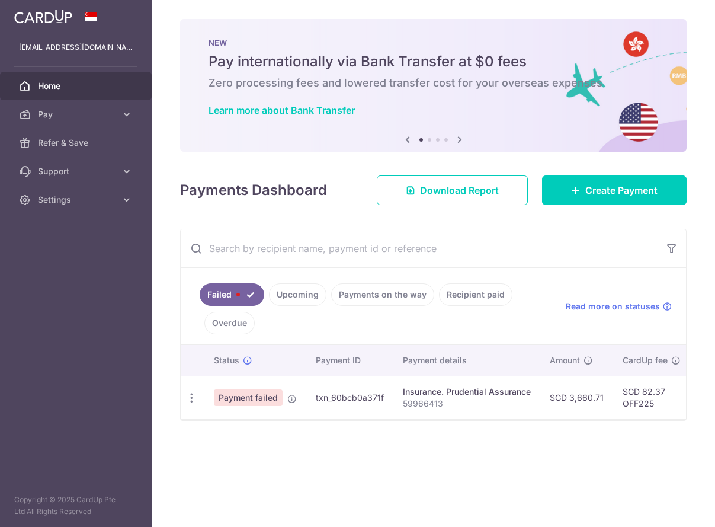 The width and height of the screenshot is (715, 527). I want to click on a: Failed, so click(232, 294).